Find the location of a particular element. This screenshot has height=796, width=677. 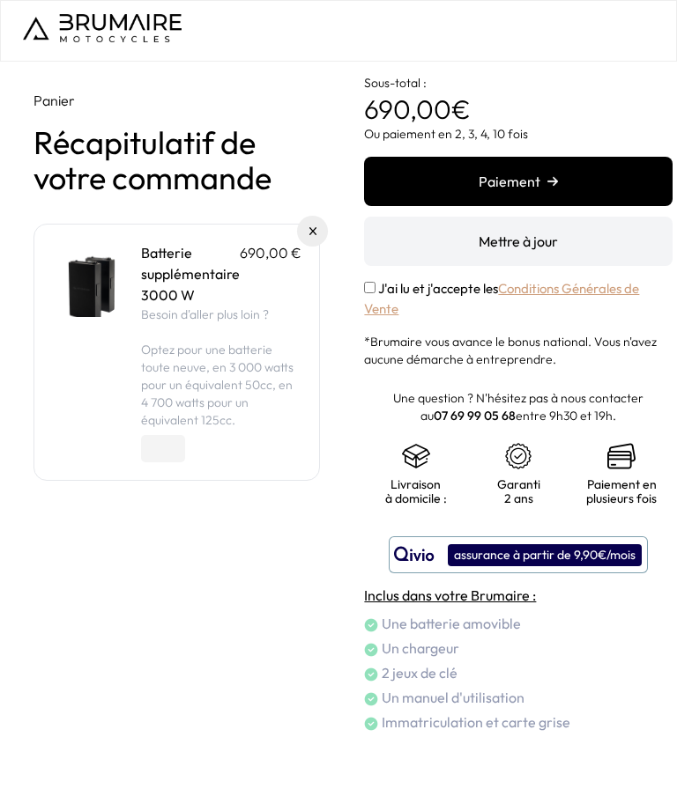

p: Ou paiement en 2, 3, 4, 10 fois is located at coordinates (518, 134).